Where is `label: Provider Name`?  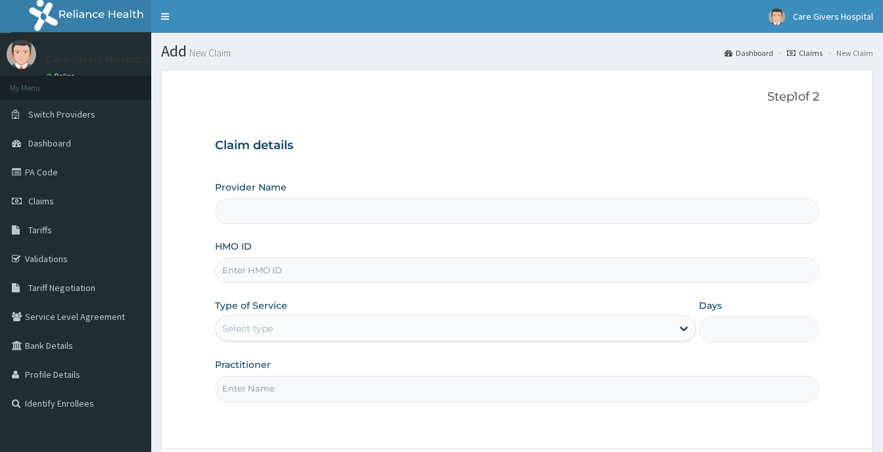
label: Provider Name is located at coordinates (250, 187).